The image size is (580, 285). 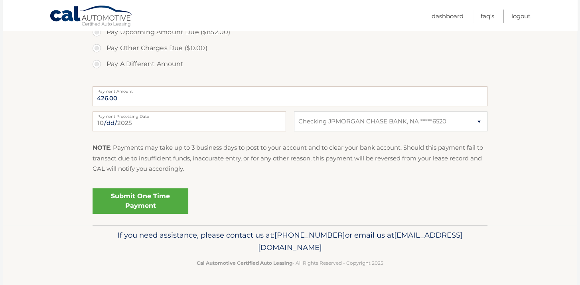 I want to click on a: Logout, so click(x=521, y=16).